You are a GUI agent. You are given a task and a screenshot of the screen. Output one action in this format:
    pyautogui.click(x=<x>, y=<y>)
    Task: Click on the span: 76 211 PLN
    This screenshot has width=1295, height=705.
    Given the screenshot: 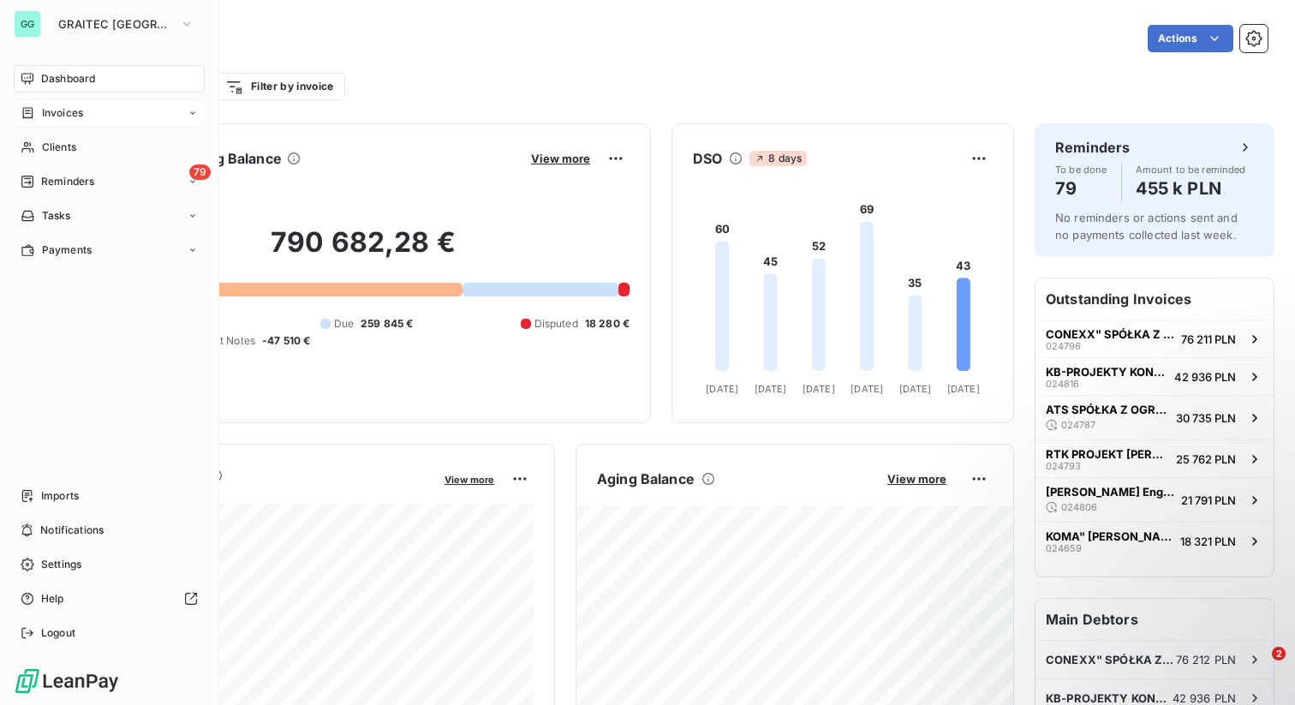 What is the action you would take?
    pyautogui.click(x=1209, y=339)
    